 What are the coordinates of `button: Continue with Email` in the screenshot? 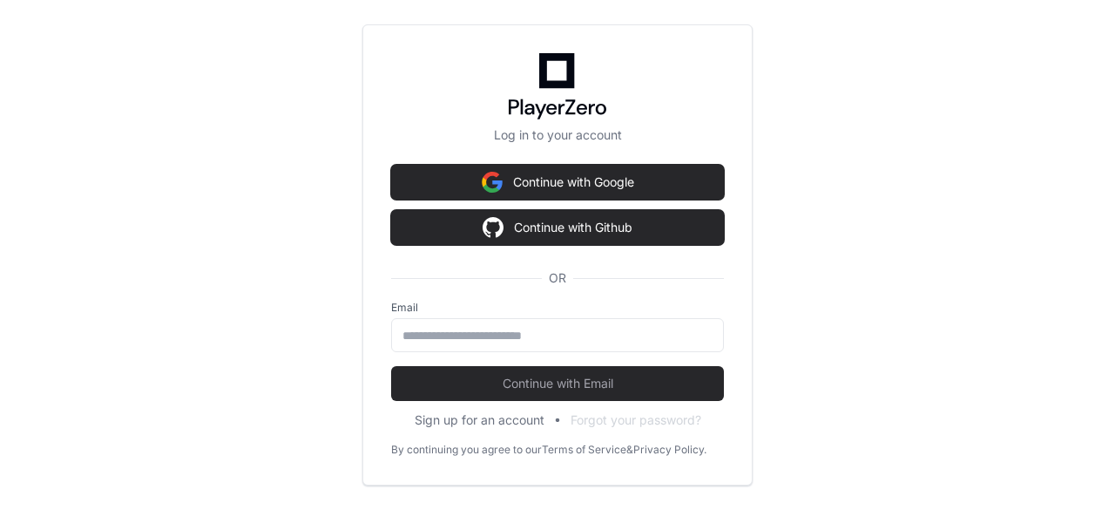 It's located at (558, 383).